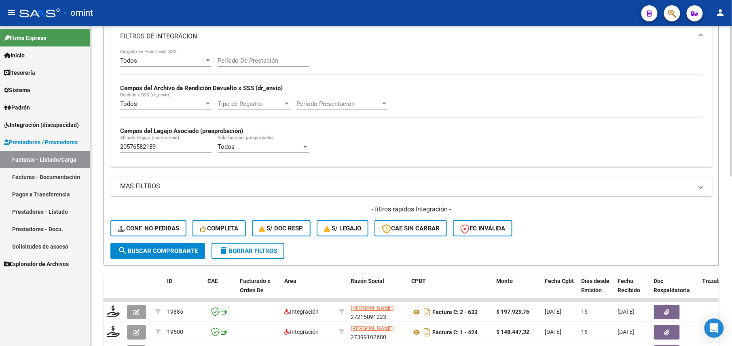 Image resolution: width=732 pixels, height=346 pixels. What do you see at coordinates (632, 290) in the screenshot?
I see `datatable-header-cell: Fecha Recibido` at bounding box center [632, 290].